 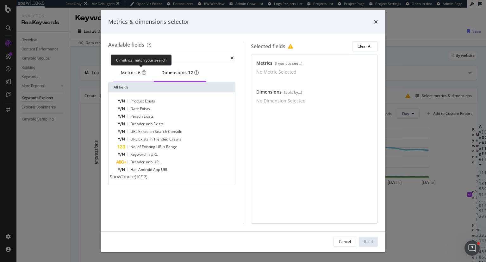 I want to click on span: ( 10 / 12 ), so click(x=141, y=176).